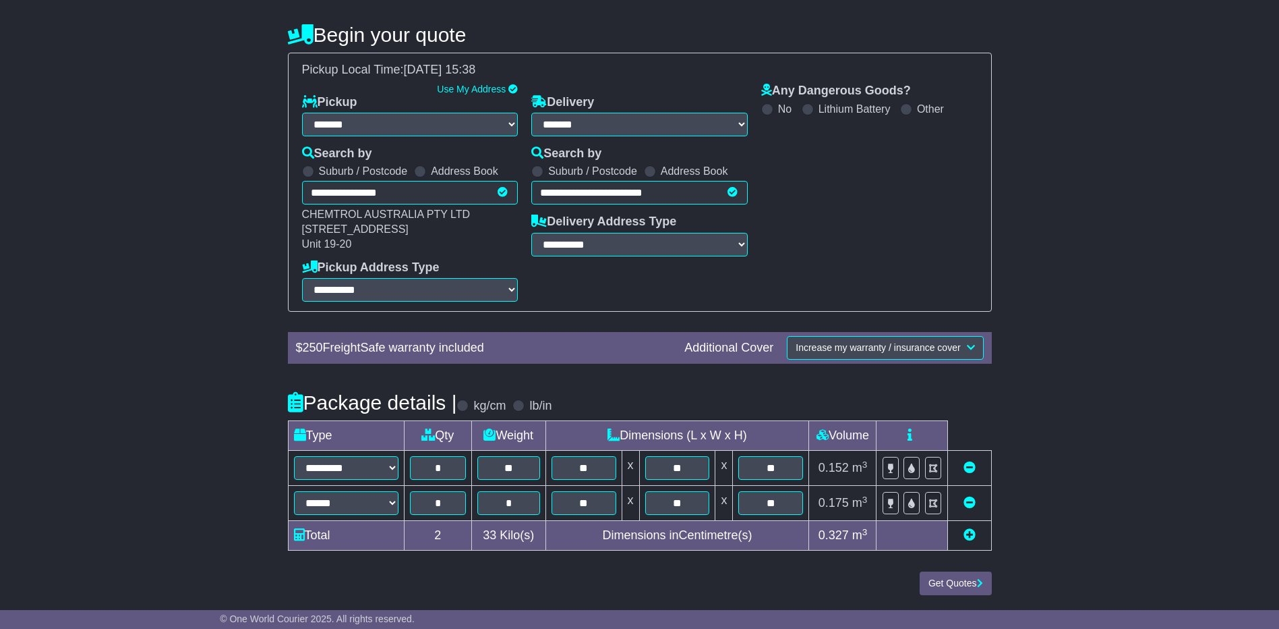 The width and height of the screenshot is (1279, 629). What do you see at coordinates (372, 402) in the screenshot?
I see `h4: Package details |` at bounding box center [372, 402].